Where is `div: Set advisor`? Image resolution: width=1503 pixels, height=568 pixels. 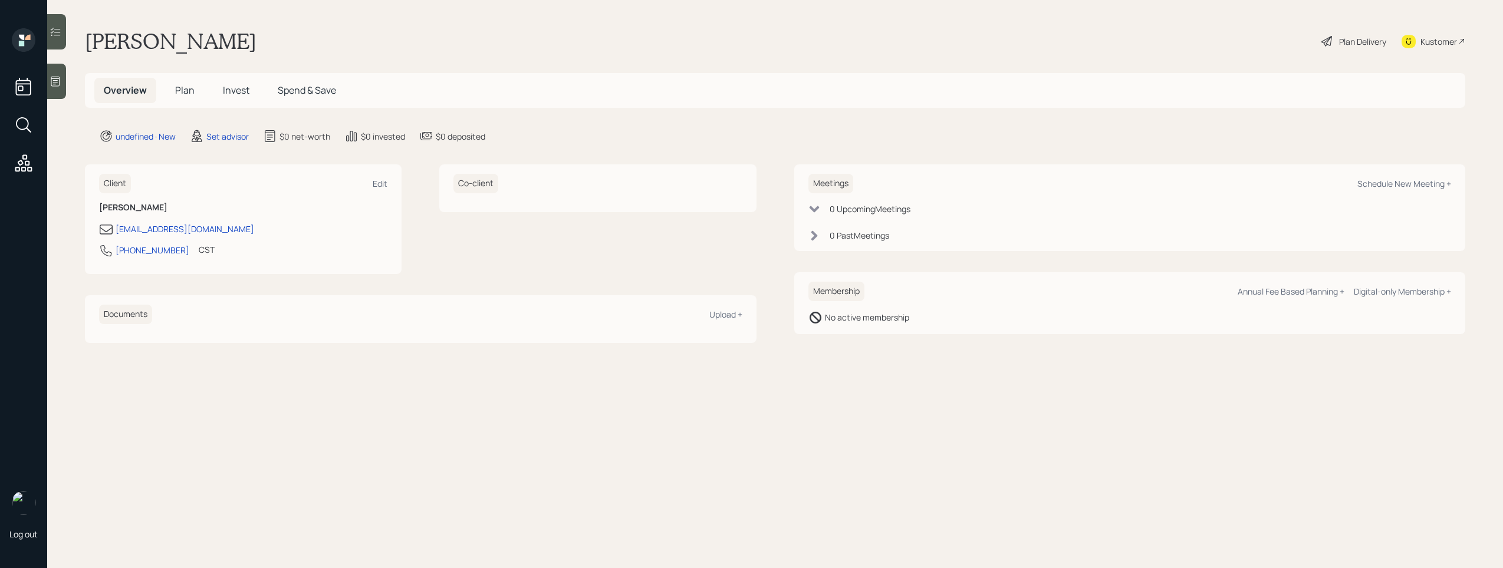 div: Set advisor is located at coordinates (228, 136).